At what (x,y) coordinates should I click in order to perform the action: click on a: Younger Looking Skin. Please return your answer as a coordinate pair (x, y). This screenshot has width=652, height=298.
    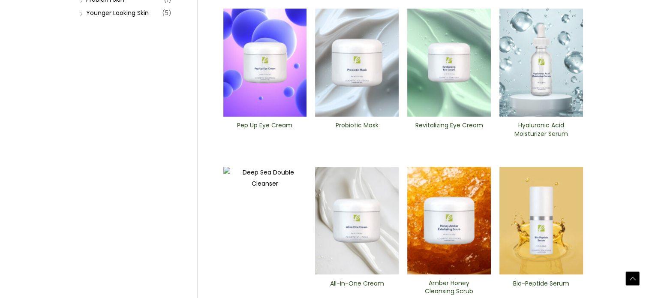
    Looking at the image, I should click on (117, 13).